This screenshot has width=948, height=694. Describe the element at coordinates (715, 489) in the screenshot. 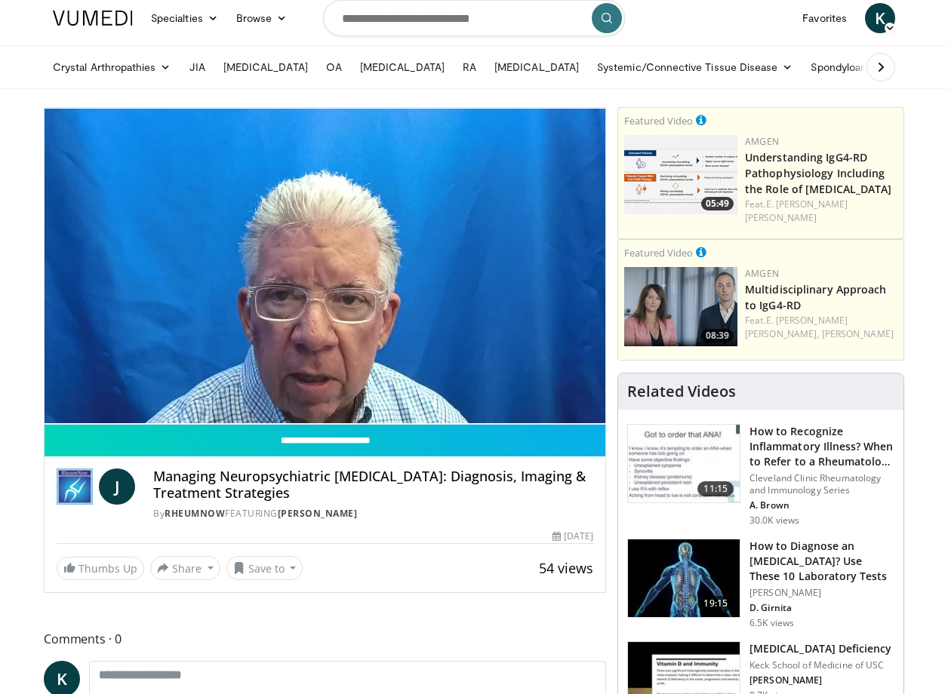

I see `span: 11:15` at that location.